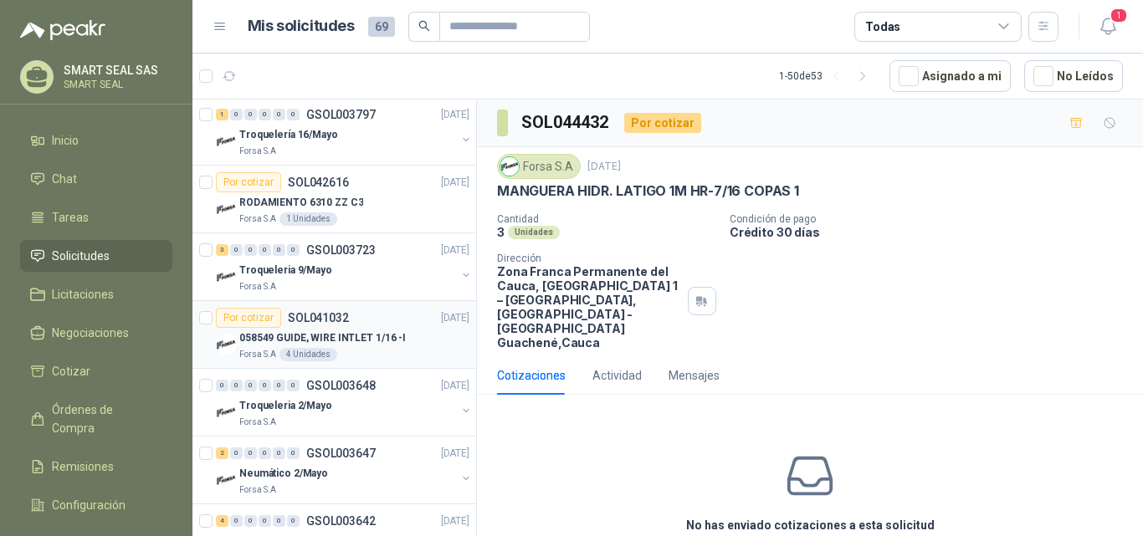 The image size is (1143, 536). Describe the element at coordinates (950, 76) in the screenshot. I see `button: Asignado a mi` at that location.